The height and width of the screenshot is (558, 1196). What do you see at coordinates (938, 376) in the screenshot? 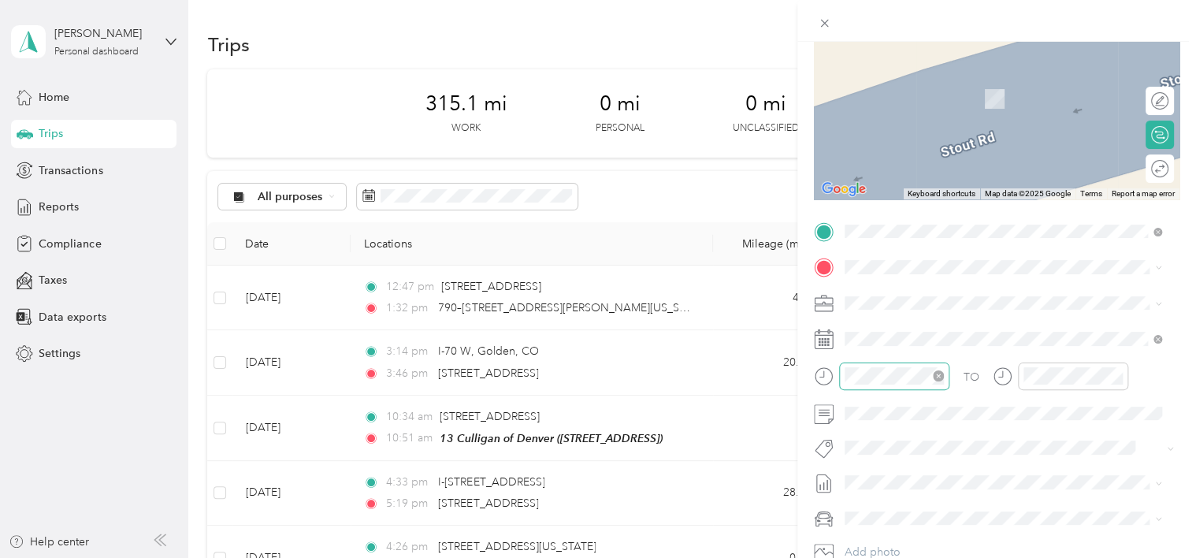
I see `span: close-circle` at bounding box center [938, 376].